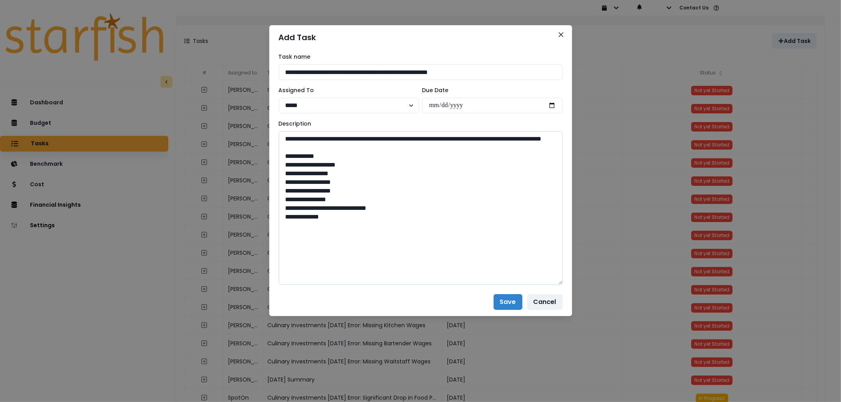  I want to click on label: Assigned To, so click(346, 90).